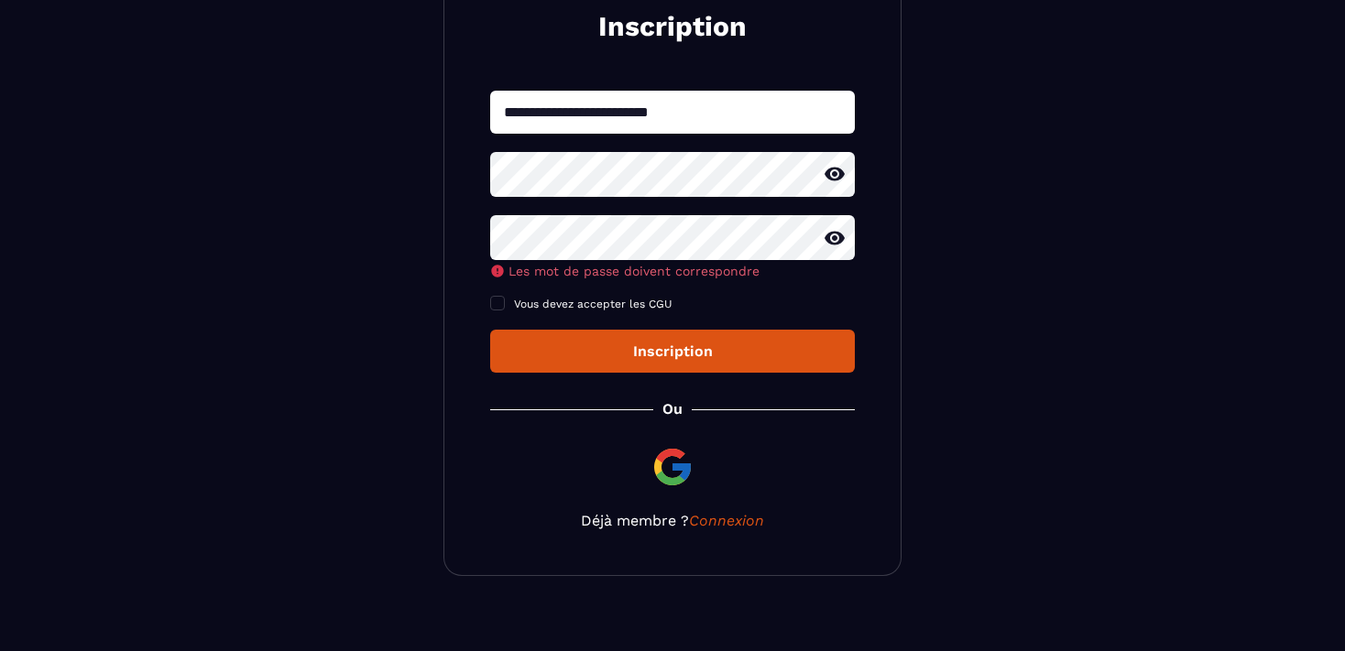 The image size is (1345, 651). I want to click on span: Vous devez accepter les CGU, so click(593, 304).